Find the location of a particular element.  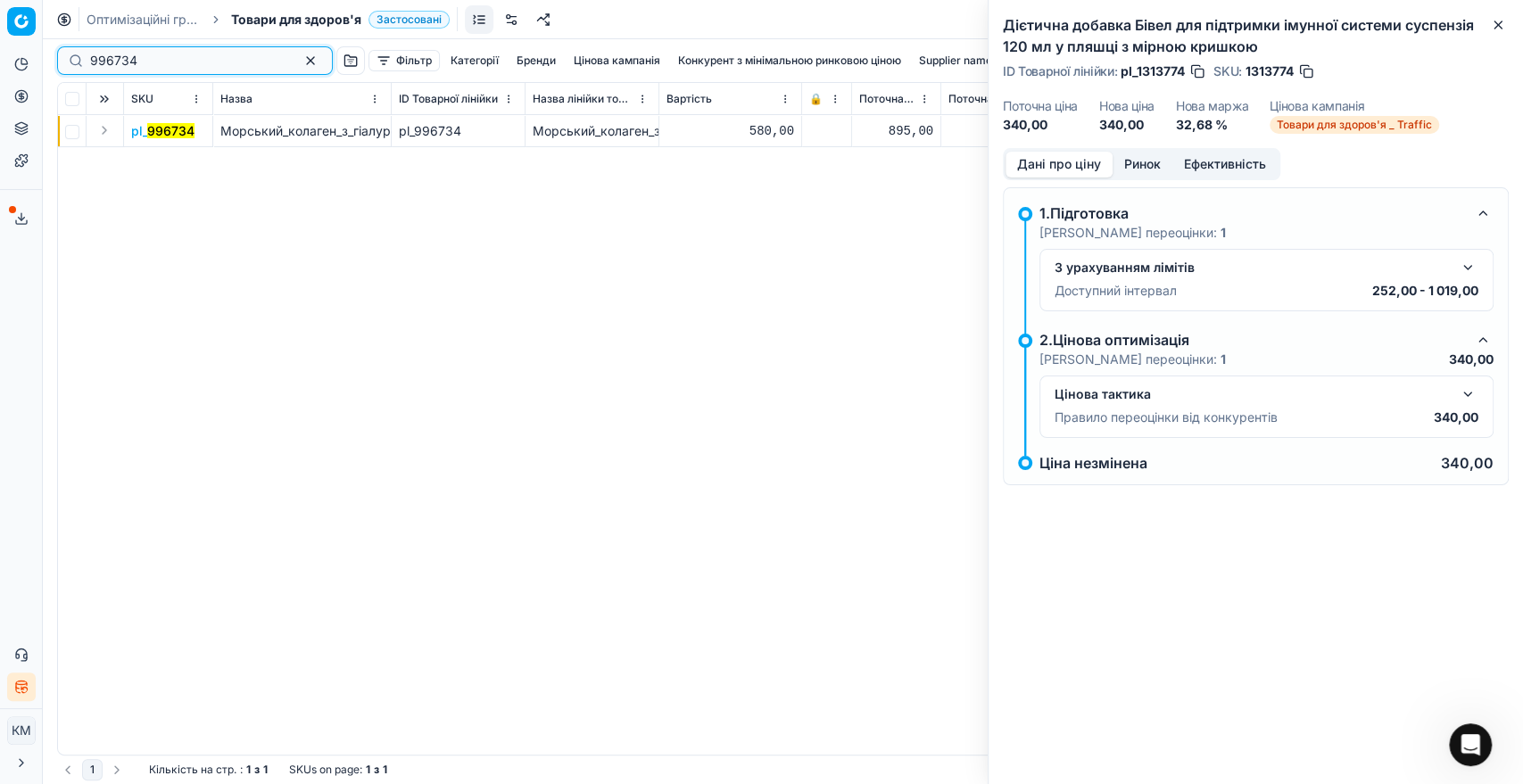

span: Поточна ціна is located at coordinates (887, 99).